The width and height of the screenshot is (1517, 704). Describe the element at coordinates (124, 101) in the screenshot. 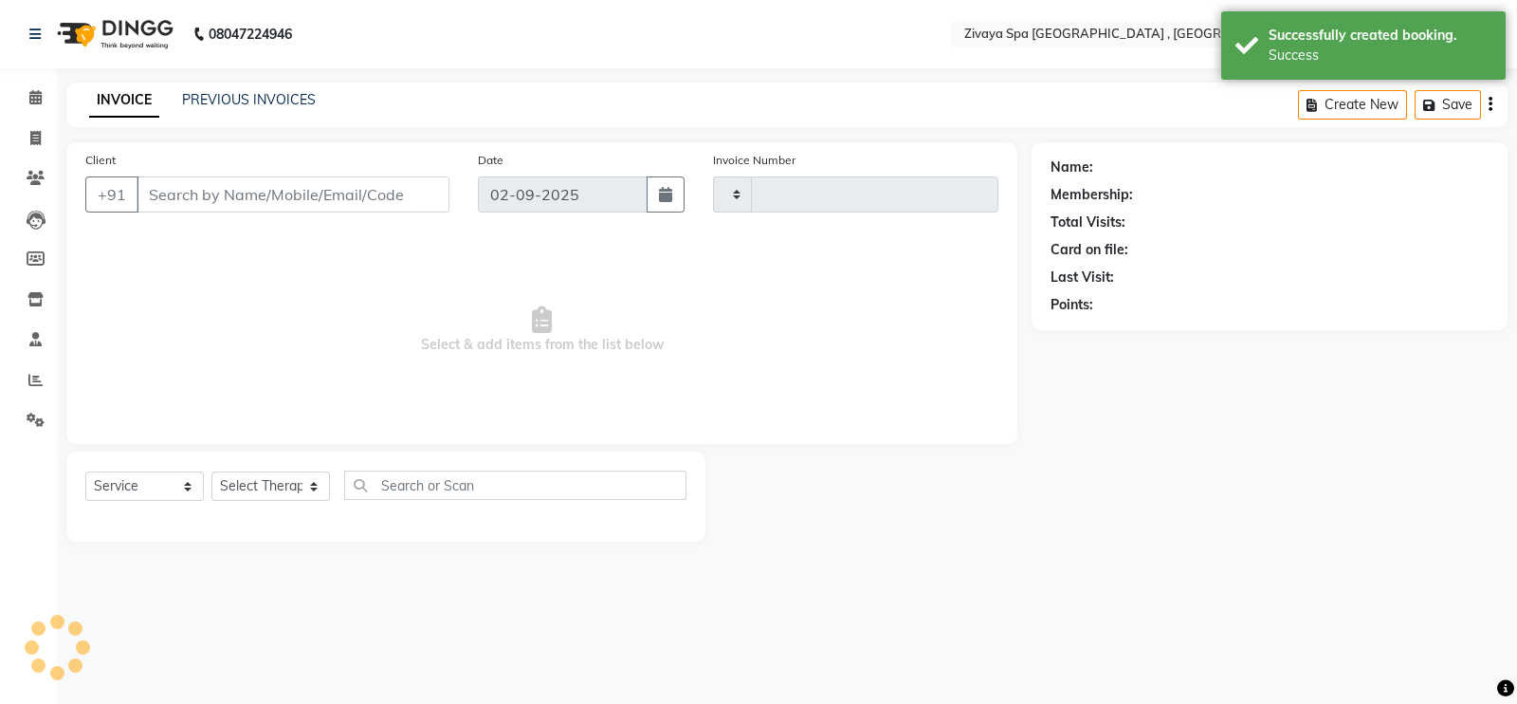

I see `a: INVOICE` at that location.